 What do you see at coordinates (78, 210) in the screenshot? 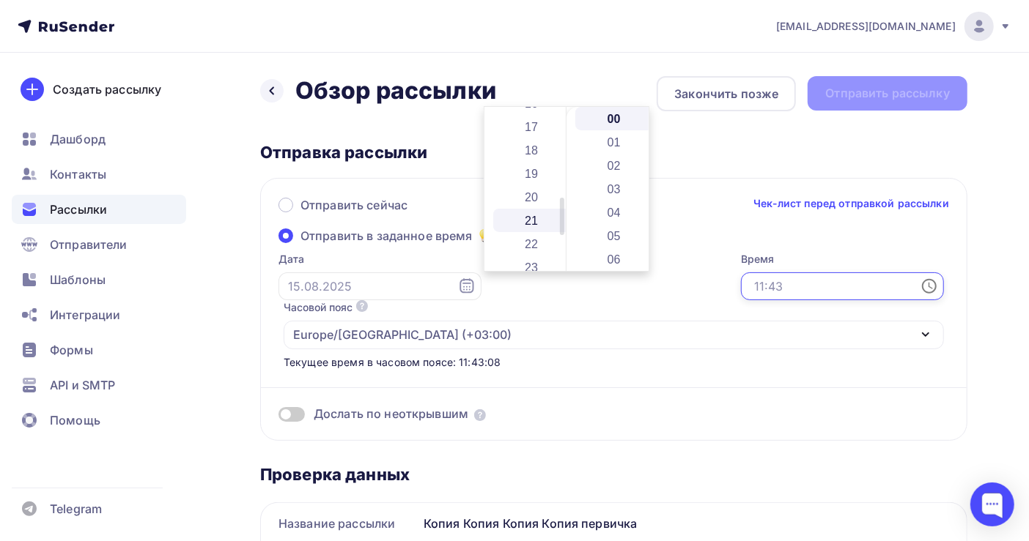
I see `span: Рассылки` at bounding box center [78, 210].